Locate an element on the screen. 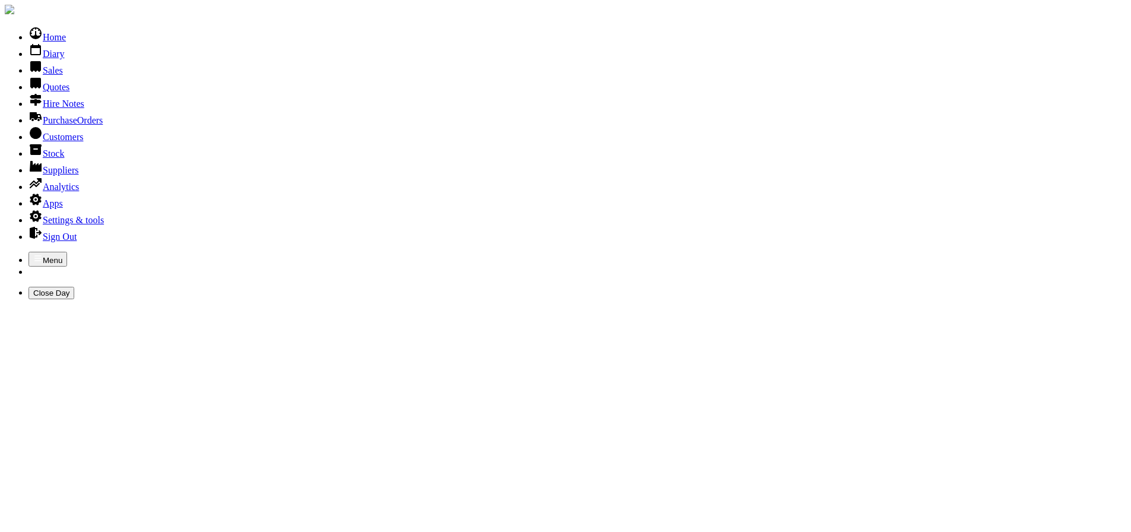 The width and height of the screenshot is (1131, 532). a: Hire Notes is located at coordinates (56, 103).